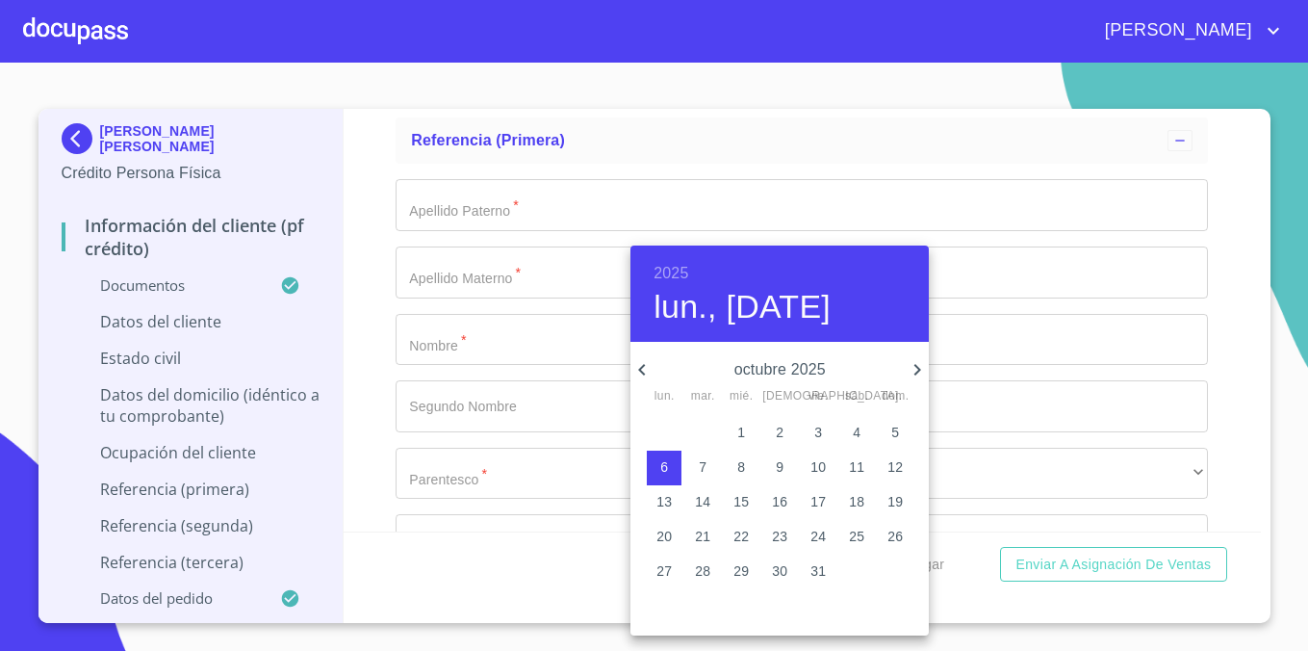 The height and width of the screenshot is (651, 1308). Describe the element at coordinates (857, 502) in the screenshot. I see `p: 18` at that location.